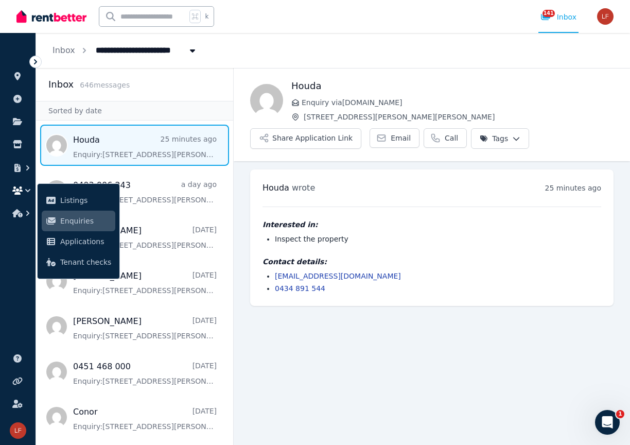  What do you see at coordinates (453, 86) in the screenshot?
I see `h1: Houda` at bounding box center [453, 86].